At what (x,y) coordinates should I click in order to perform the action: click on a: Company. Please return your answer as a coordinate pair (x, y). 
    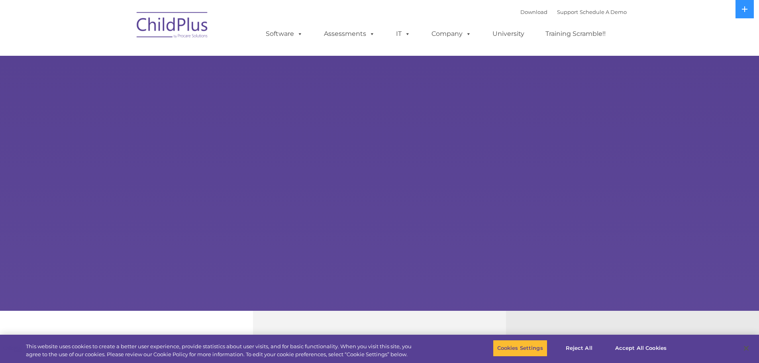
    Looking at the image, I should click on (451, 34).